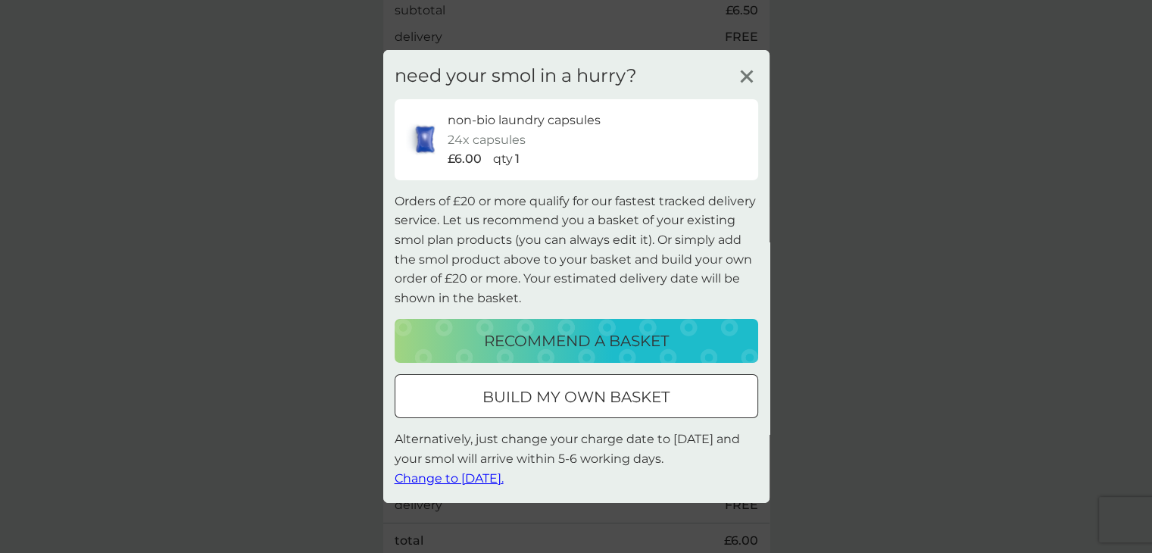 This screenshot has width=1152, height=553. Describe the element at coordinates (576, 341) in the screenshot. I see `p: recommend a basket` at that location.